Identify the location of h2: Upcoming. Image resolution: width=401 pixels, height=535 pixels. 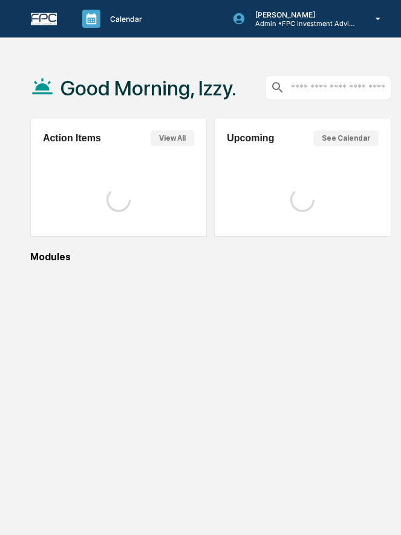
(250, 138).